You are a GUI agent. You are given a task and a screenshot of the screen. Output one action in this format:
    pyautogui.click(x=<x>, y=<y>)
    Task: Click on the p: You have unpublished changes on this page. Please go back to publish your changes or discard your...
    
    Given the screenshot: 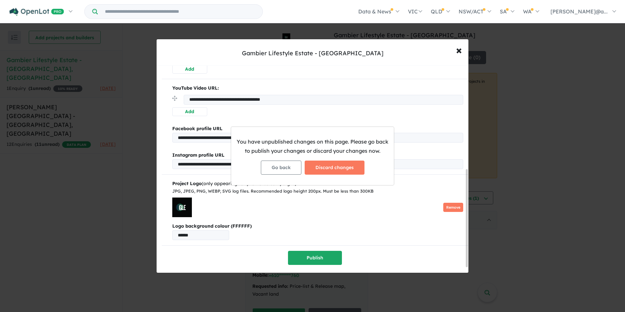 What is the action you would take?
    pyautogui.click(x=313, y=146)
    